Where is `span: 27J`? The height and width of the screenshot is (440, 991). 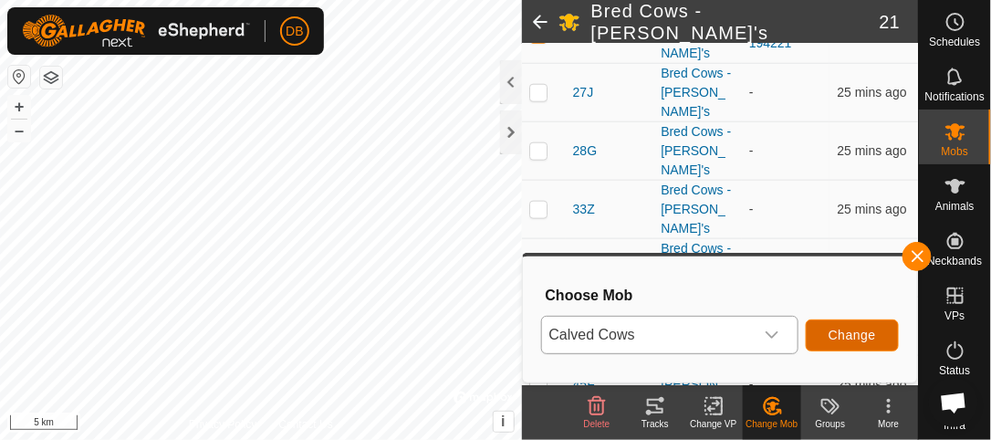 span: 27J is located at coordinates (583, 92).